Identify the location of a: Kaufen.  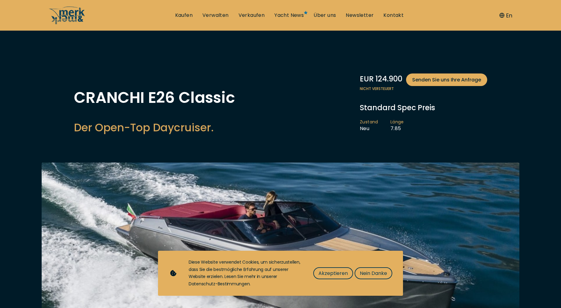
(184, 15).